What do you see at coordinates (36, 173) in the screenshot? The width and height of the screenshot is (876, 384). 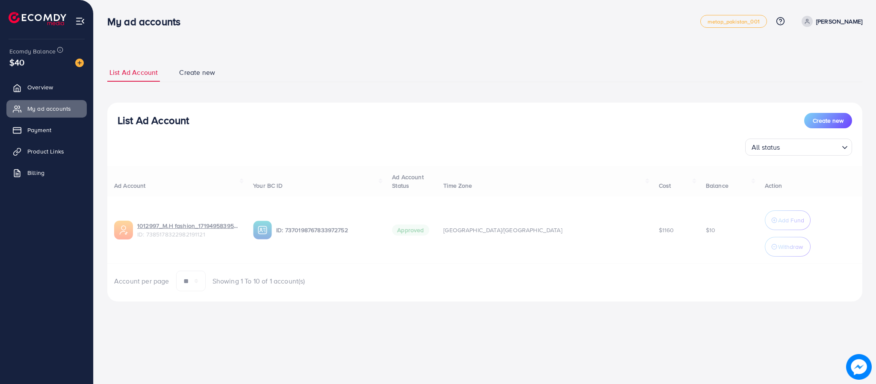 I see `span: Billing` at bounding box center [36, 173].